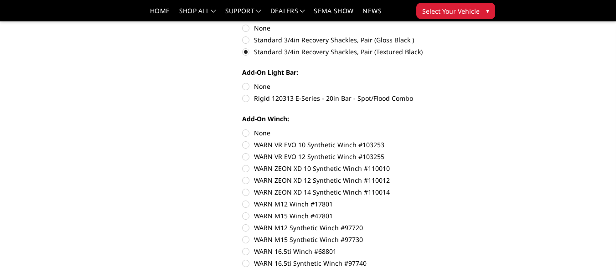  What do you see at coordinates (451, 11) in the screenshot?
I see `span: Select Your Vehicle` at bounding box center [451, 11].